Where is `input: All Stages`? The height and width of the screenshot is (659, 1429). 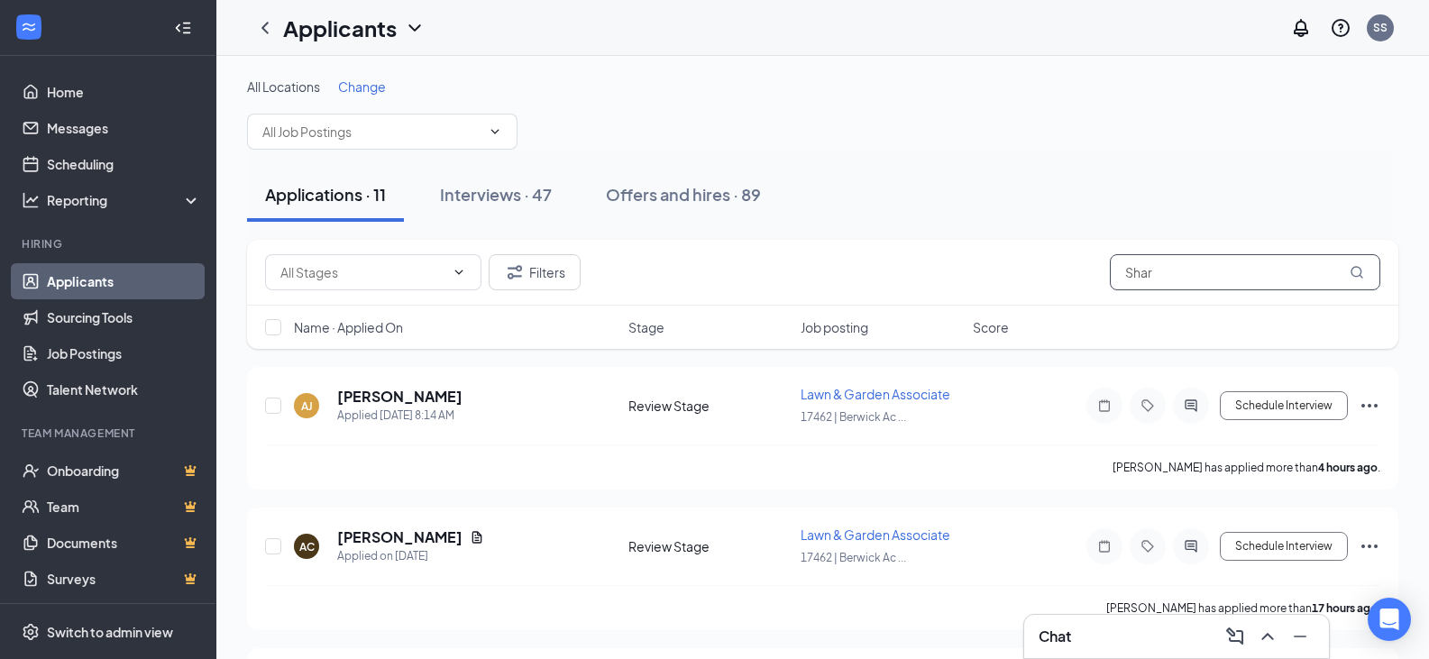
input: All Stages is located at coordinates (362, 272).